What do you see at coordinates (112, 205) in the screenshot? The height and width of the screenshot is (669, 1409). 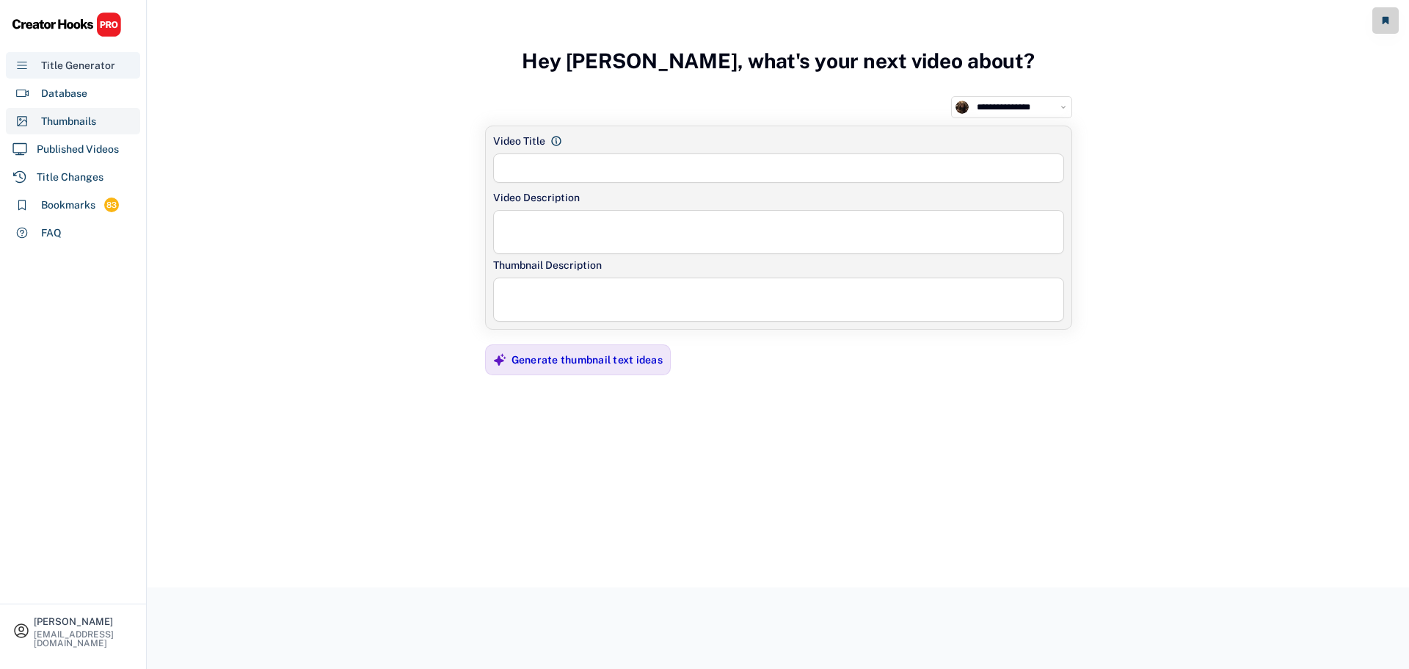 I see `div: 83` at bounding box center [112, 205].